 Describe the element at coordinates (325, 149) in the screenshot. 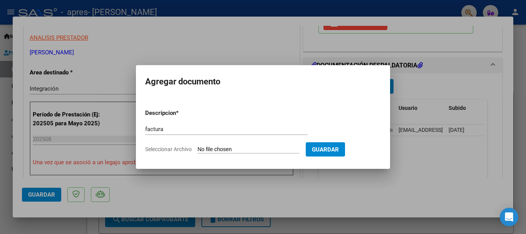

I see `button: Guardar` at that location.